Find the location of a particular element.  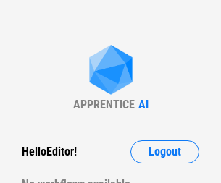

span: Logout is located at coordinates (165, 152).